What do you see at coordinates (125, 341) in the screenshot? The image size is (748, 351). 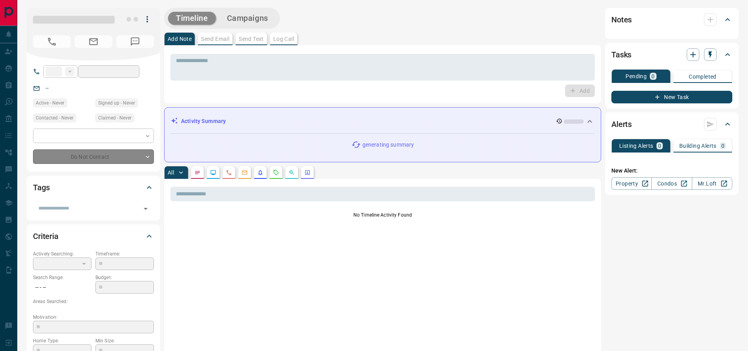 I see `p: Min Size:` at bounding box center [125, 341].